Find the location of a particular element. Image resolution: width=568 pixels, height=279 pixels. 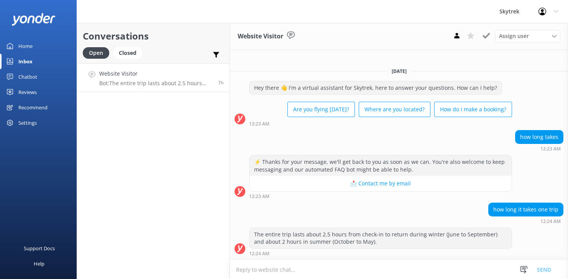

div: Closed is located at coordinates (128, 53).